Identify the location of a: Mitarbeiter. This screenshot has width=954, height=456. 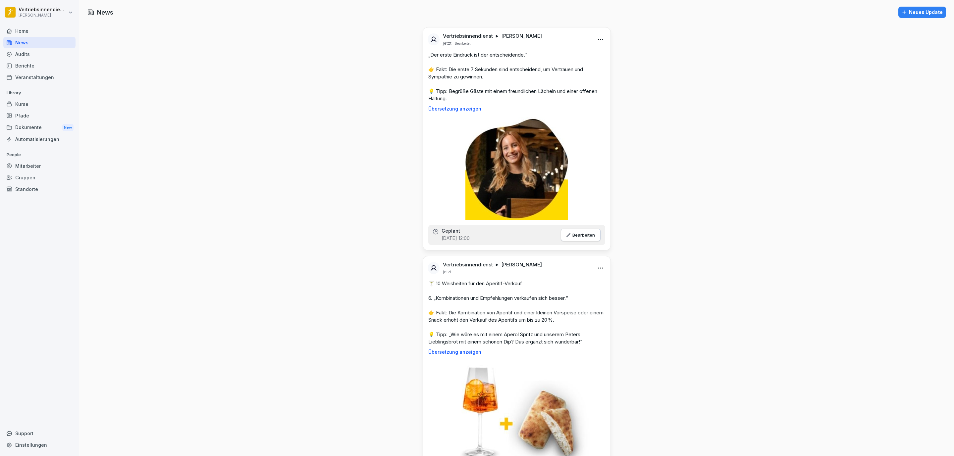
(39, 166).